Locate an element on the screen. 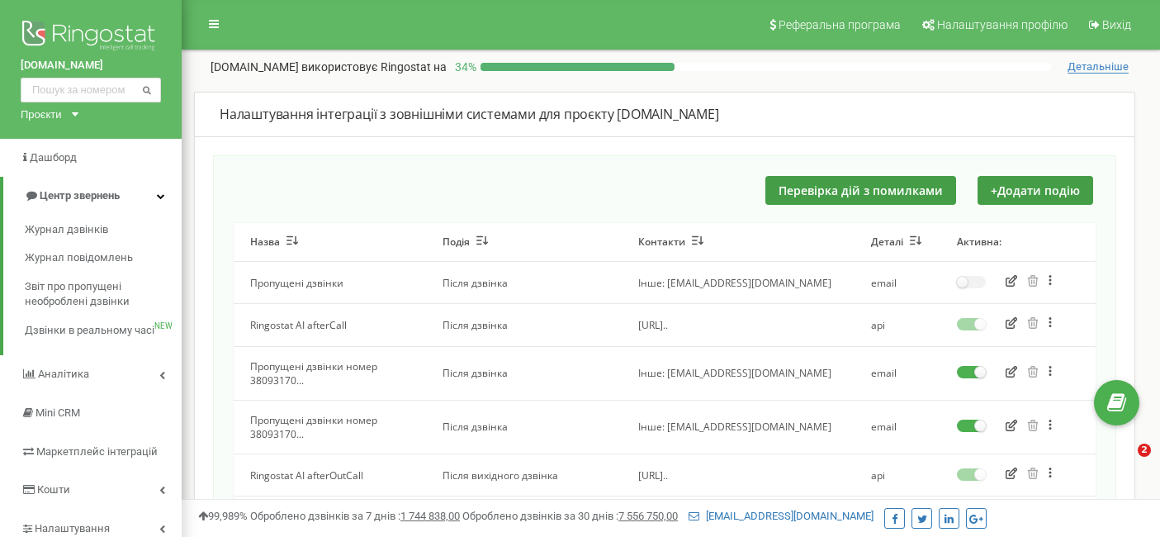 This screenshot has width=1160, height=537. p: 34 % is located at coordinates (463, 67).